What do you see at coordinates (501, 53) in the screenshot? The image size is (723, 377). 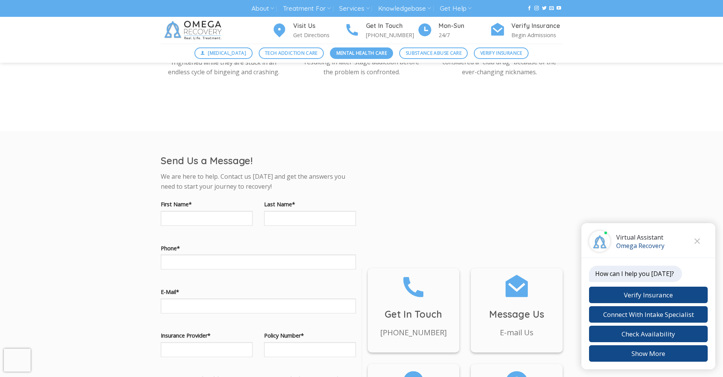 I see `span: Verify Insurance` at bounding box center [501, 53].